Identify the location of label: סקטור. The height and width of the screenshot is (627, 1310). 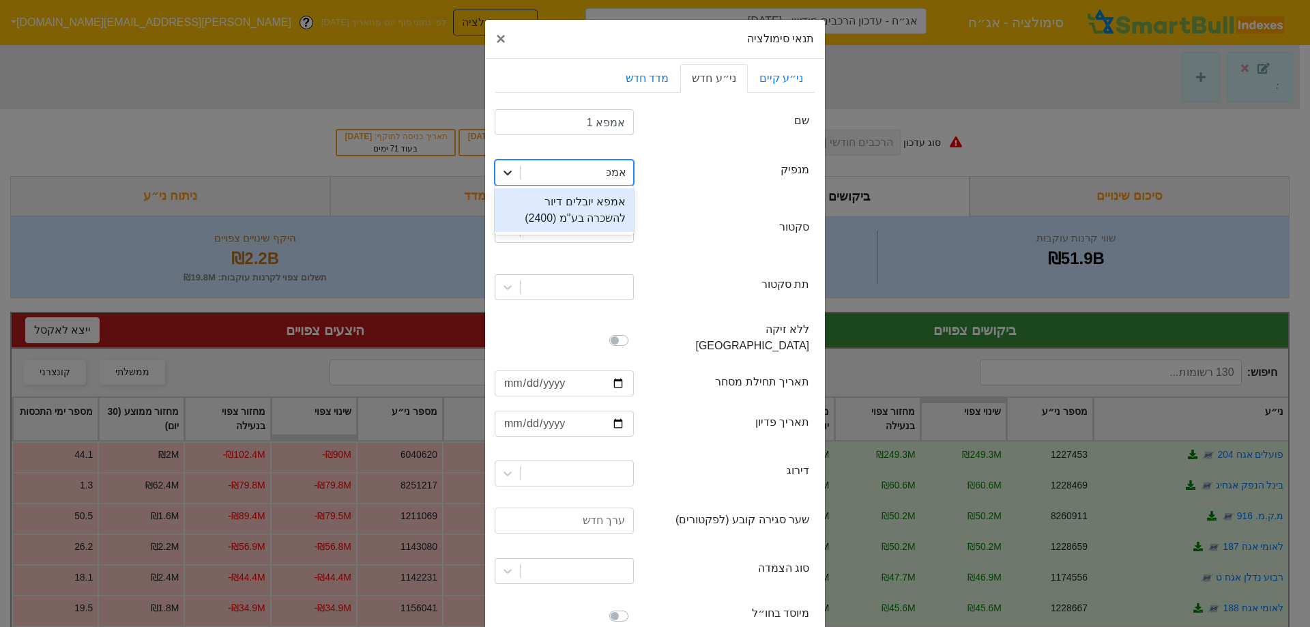
(794, 227).